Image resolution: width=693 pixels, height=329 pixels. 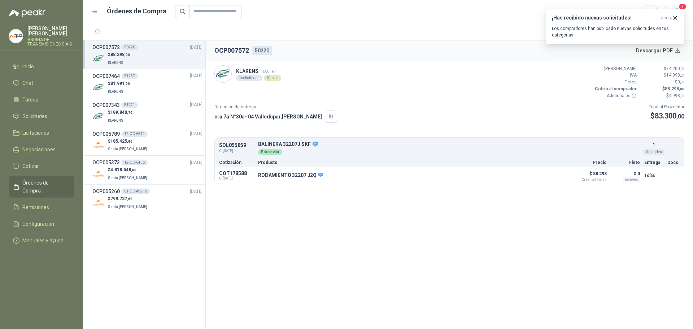 I want to click on span: 0, so click(x=680, y=82).